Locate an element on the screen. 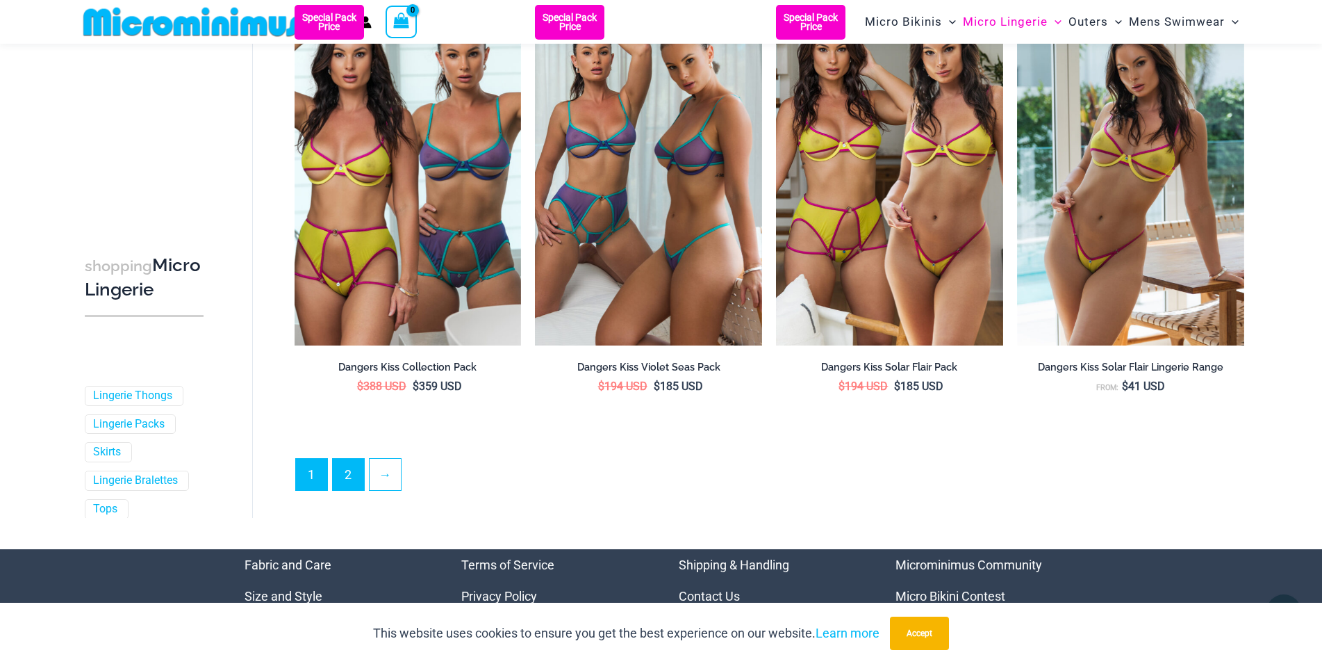 This screenshot has width=1322, height=664. a: Size and Style is located at coordinates (283, 595).